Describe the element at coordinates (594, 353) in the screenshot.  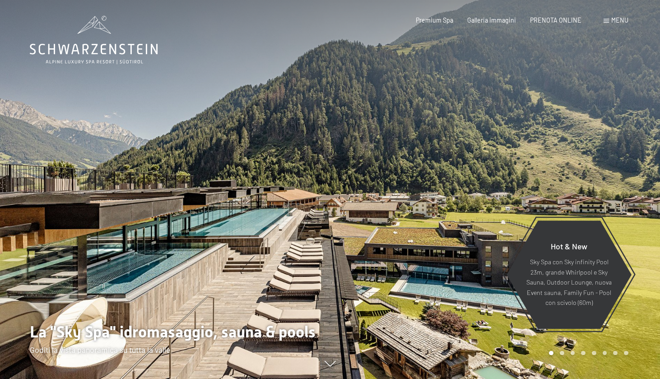
I see `div: Carousel Page 5` at that location.